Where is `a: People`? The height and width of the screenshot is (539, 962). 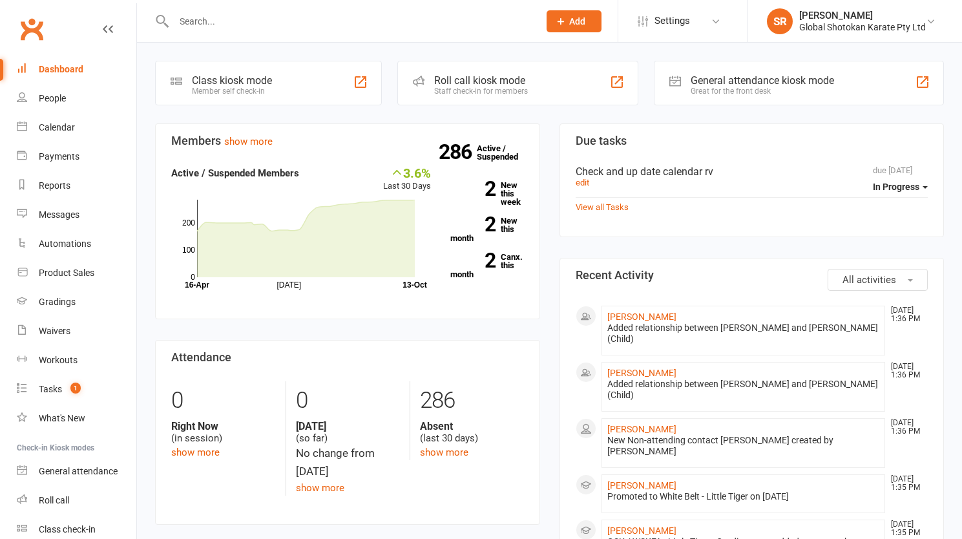
a: People is located at coordinates (76, 98).